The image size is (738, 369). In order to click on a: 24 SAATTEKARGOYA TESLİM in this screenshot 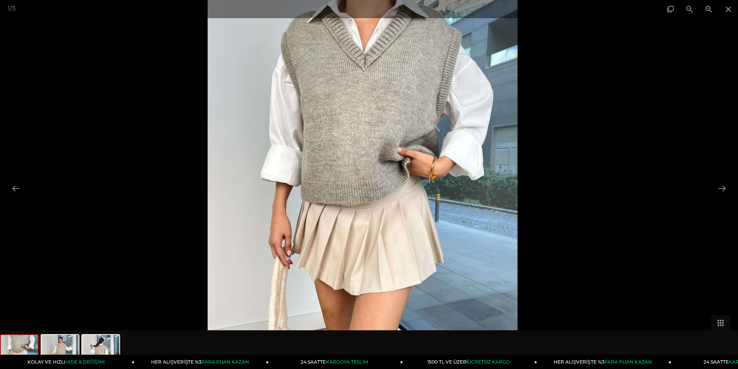, I will do `click(336, 362)`.